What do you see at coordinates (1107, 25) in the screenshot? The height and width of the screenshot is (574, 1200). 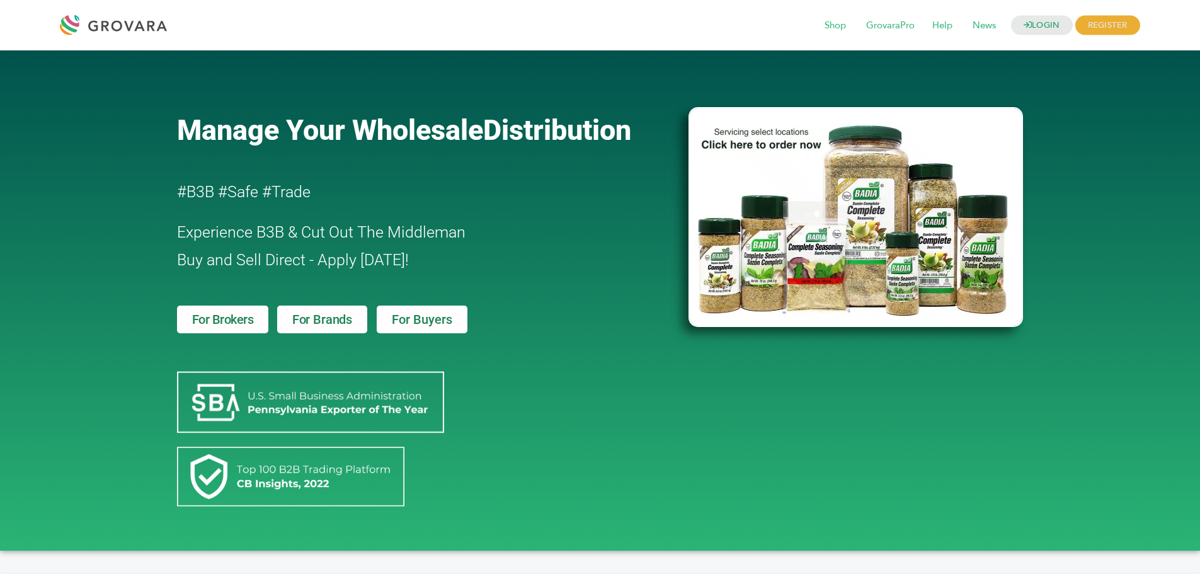 I see `span: REGISTER` at bounding box center [1107, 25].